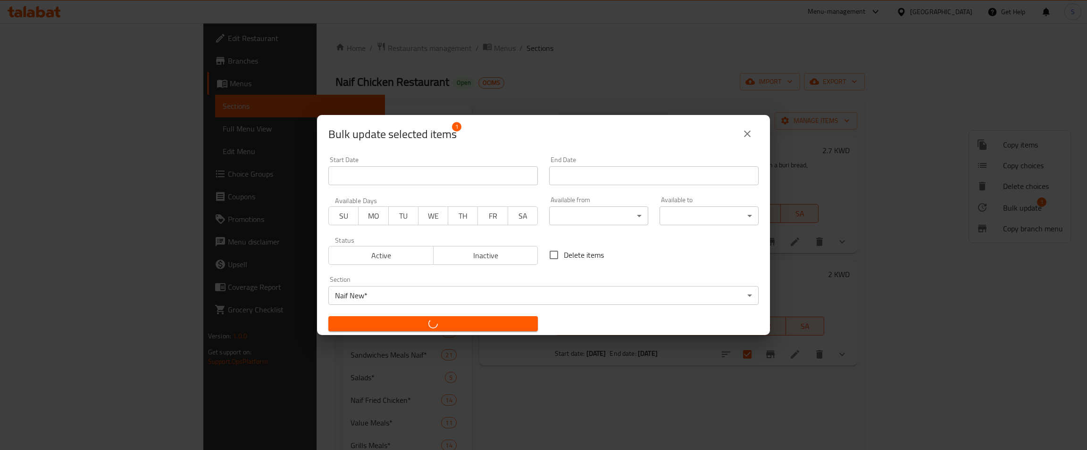 This screenshot has width=1087, height=450. What do you see at coordinates (456, 127) in the screenshot?
I see `span: 1` at bounding box center [456, 127].